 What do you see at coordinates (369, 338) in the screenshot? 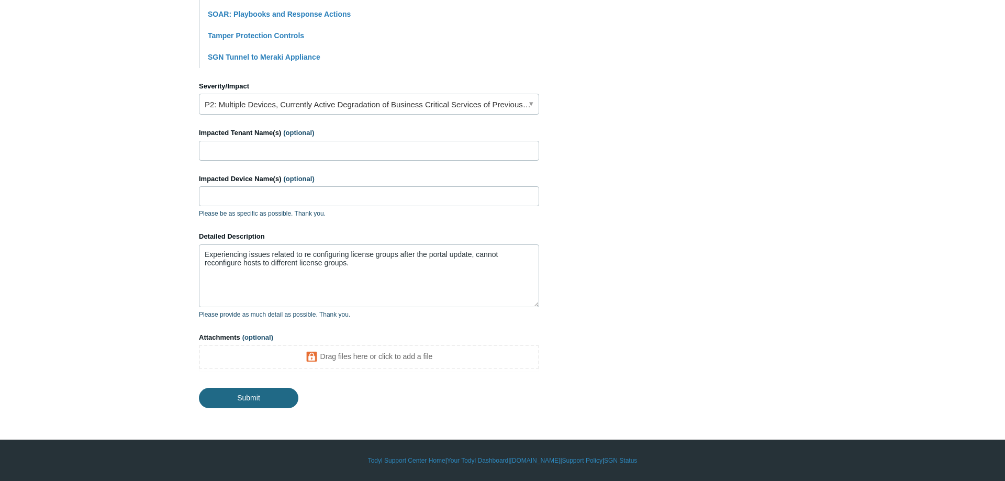
I see `label: Attachments` at bounding box center [369, 338].